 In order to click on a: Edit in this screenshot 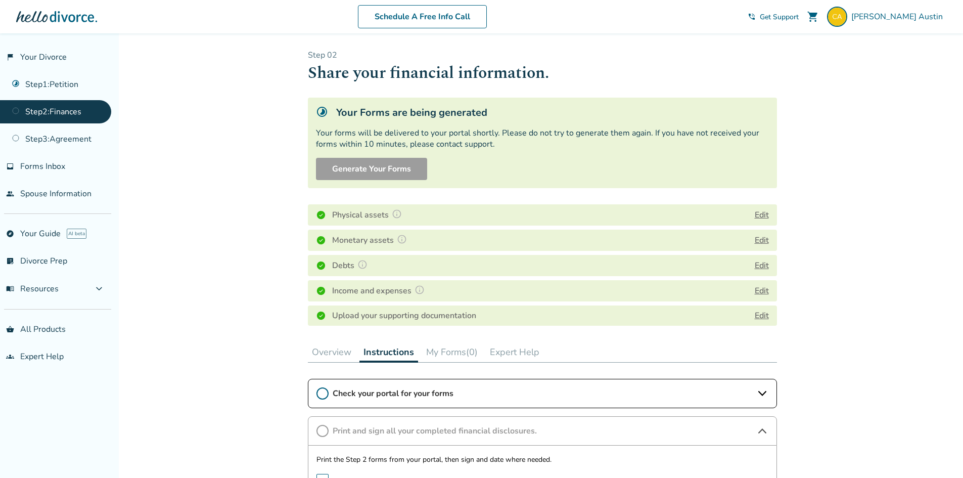, I will do `click(762, 316)`.